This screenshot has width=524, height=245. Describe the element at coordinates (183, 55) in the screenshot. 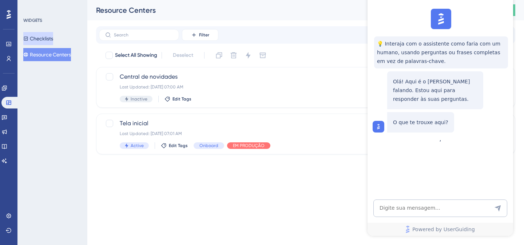

I see `span: Deselect` at that location.